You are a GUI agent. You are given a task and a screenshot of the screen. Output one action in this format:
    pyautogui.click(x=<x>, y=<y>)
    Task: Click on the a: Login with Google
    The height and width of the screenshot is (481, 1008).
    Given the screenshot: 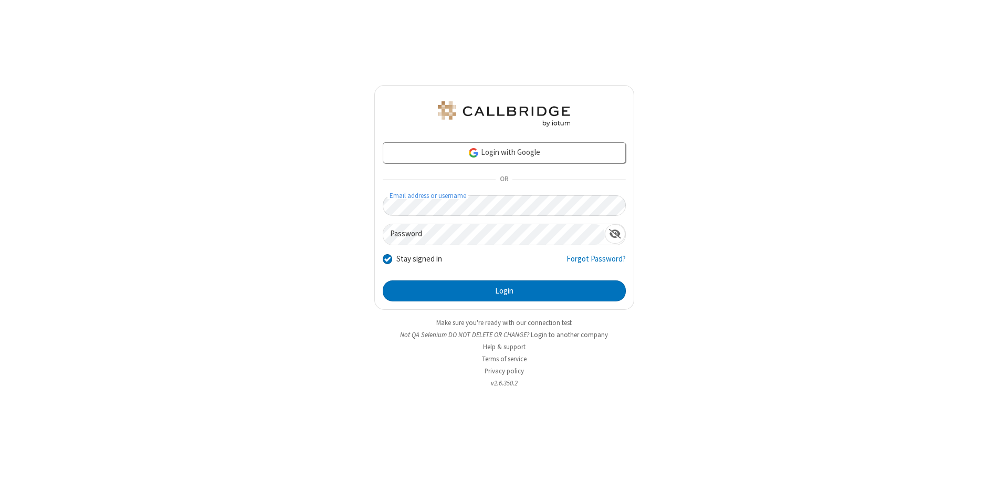 What is the action you would take?
    pyautogui.click(x=504, y=153)
    